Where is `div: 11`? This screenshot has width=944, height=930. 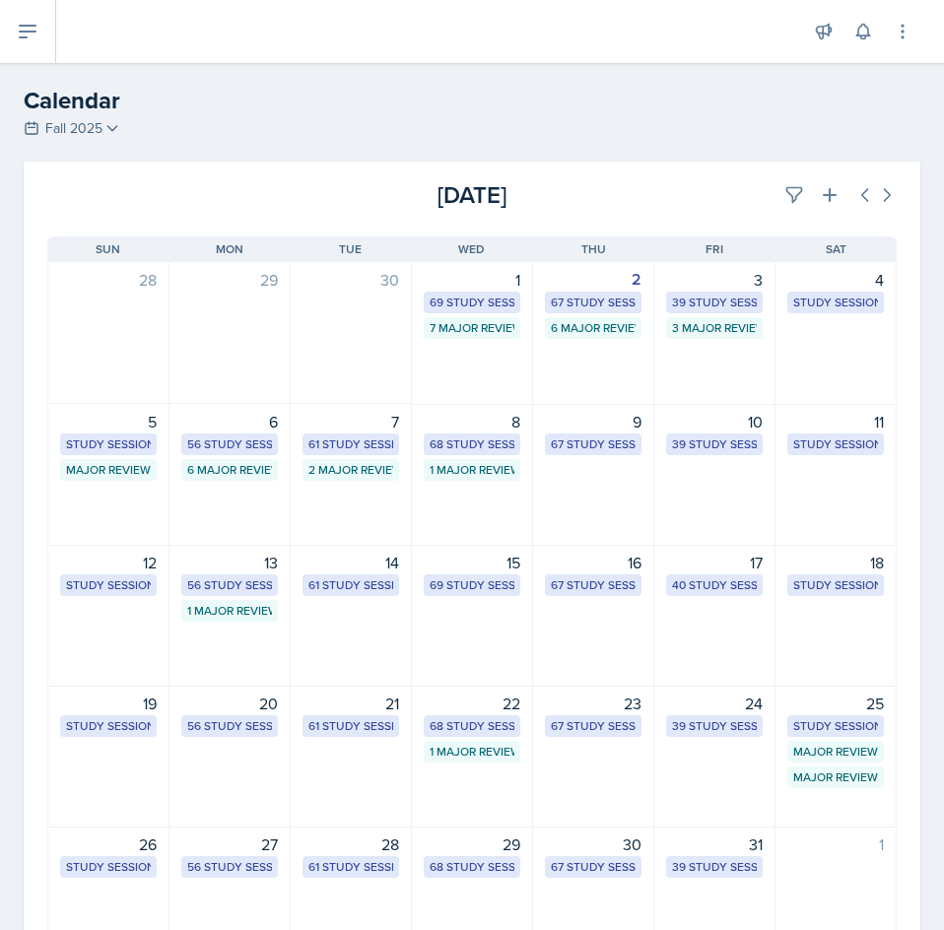 div: 11 is located at coordinates (836, 422).